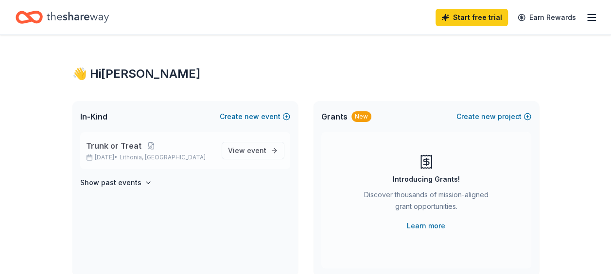  What do you see at coordinates (472, 18) in the screenshot?
I see `a: Start free trial` at bounding box center [472, 18].